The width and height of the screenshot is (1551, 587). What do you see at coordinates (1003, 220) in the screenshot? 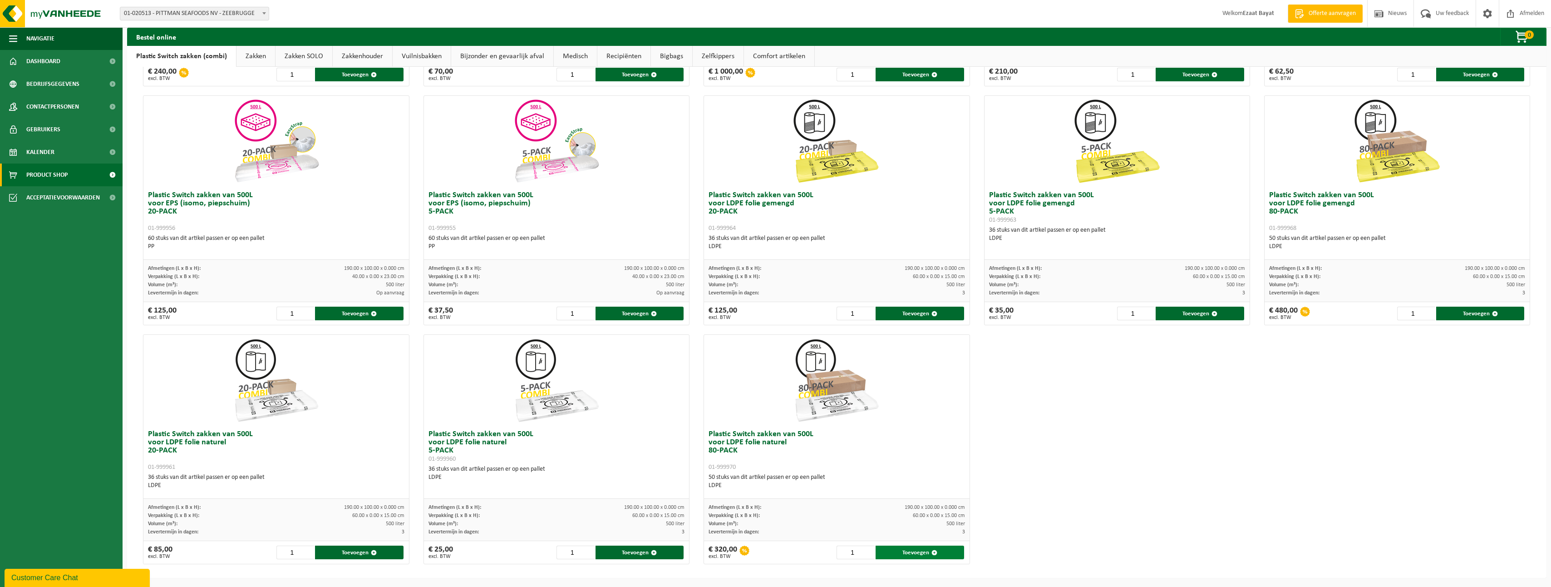
I see `span: 01-999963` at bounding box center [1003, 220].